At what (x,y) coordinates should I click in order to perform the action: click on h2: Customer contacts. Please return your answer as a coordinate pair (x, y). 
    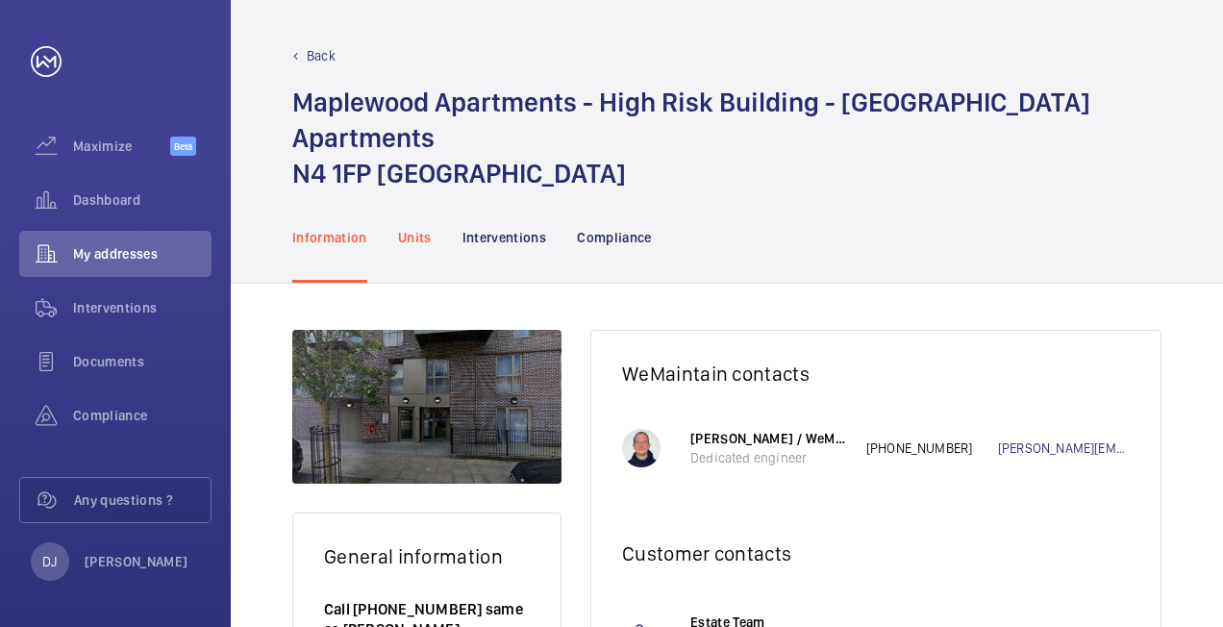
    Looking at the image, I should click on (876, 553).